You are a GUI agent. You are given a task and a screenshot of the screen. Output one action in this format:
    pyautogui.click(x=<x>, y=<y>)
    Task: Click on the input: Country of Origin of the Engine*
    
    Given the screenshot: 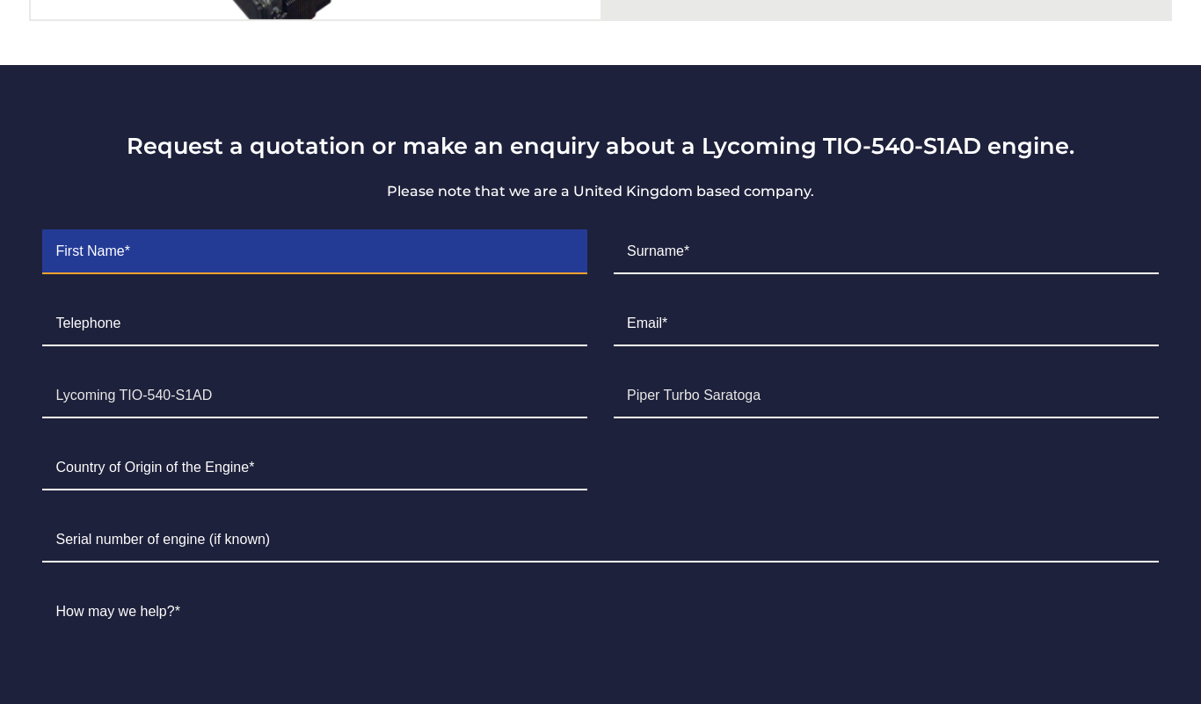 What is the action you would take?
    pyautogui.click(x=315, y=469)
    